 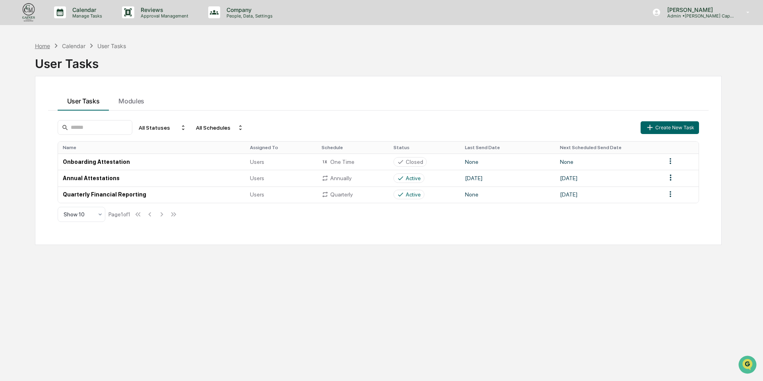 What do you see at coordinates (134, 91) in the screenshot?
I see `button: See all` at bounding box center [134, 91].